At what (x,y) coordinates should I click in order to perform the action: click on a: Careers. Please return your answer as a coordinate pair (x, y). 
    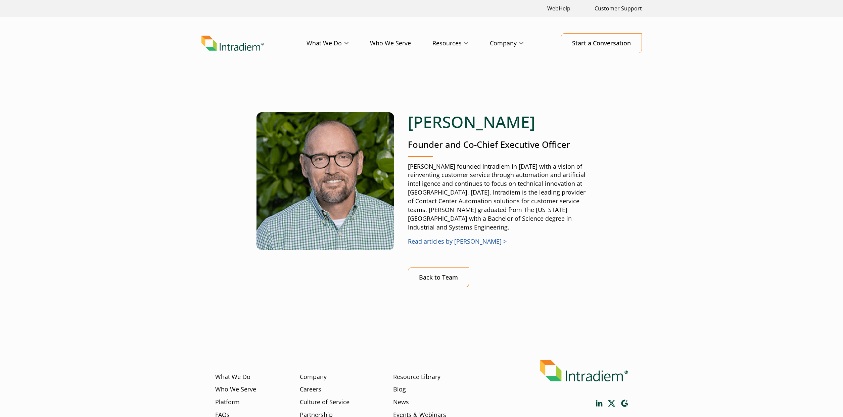
    Looking at the image, I should click on (311, 389).